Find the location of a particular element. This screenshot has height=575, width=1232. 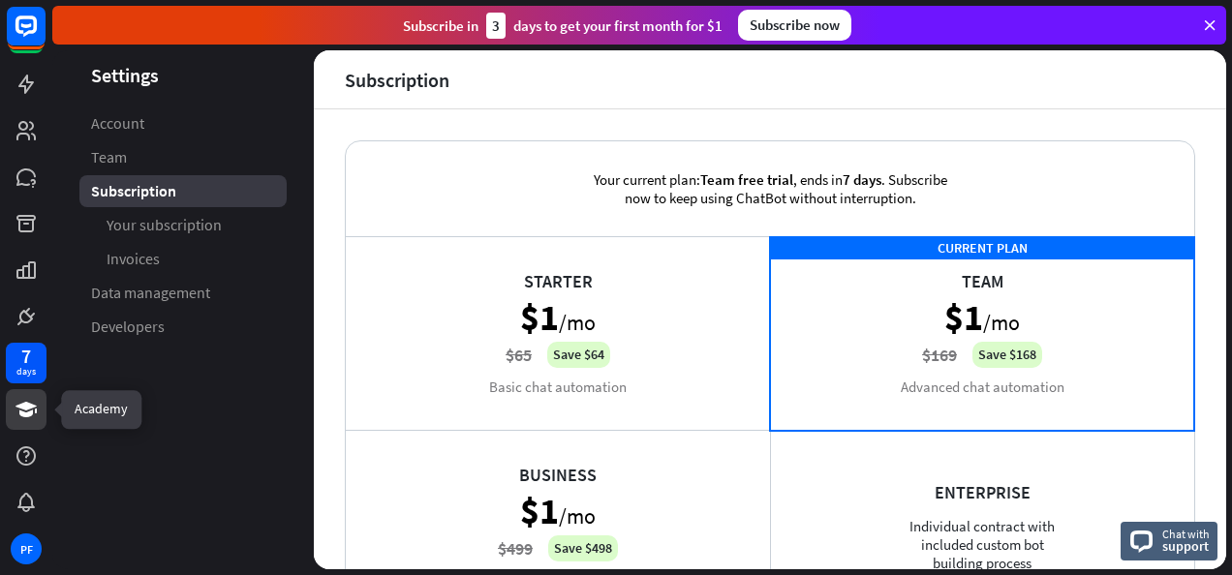

div: PF is located at coordinates (26, 549).